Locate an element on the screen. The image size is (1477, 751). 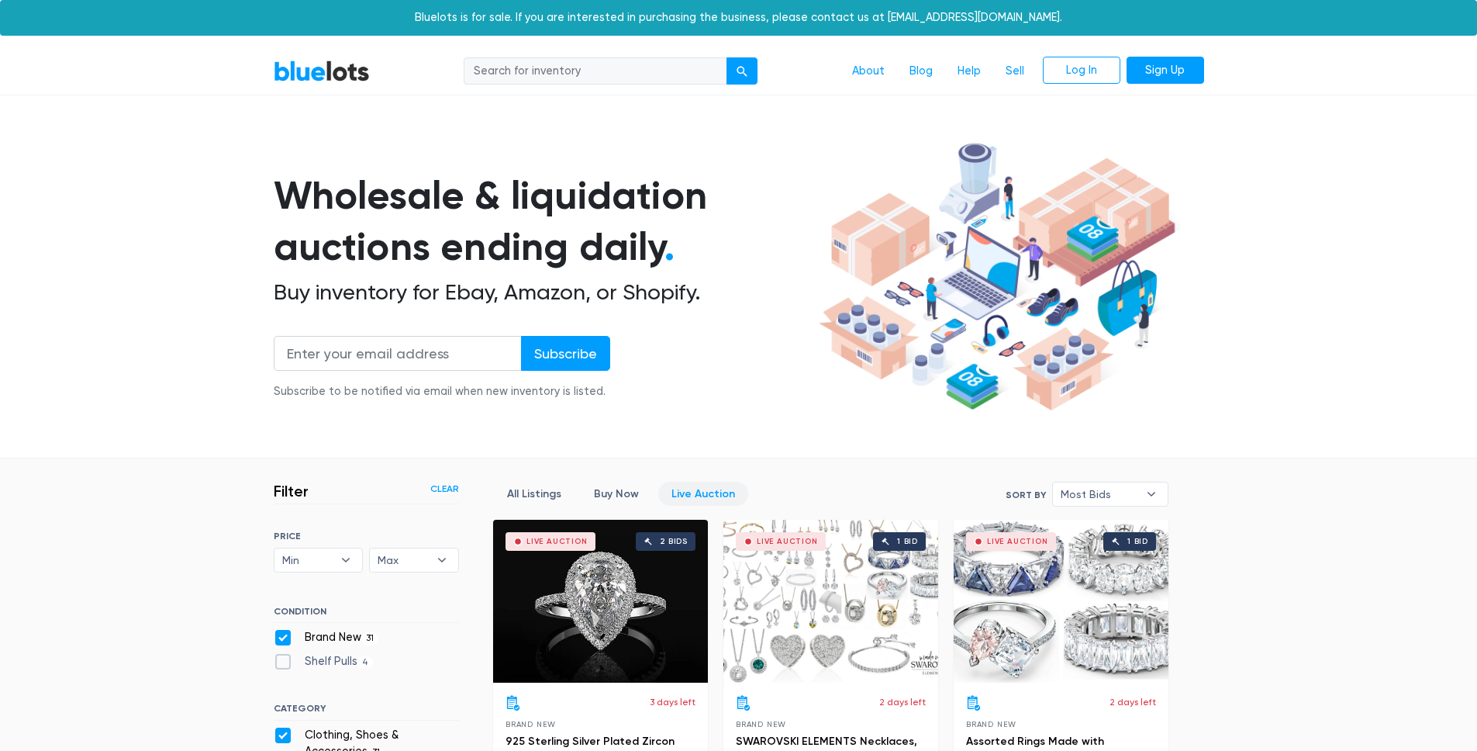
a: Log In is located at coordinates (1082, 71).